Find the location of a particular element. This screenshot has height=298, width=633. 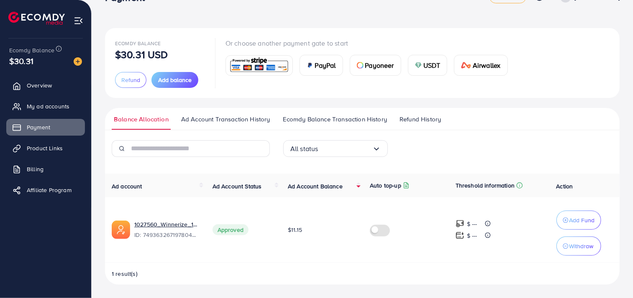

span: Product Links is located at coordinates (45, 148).